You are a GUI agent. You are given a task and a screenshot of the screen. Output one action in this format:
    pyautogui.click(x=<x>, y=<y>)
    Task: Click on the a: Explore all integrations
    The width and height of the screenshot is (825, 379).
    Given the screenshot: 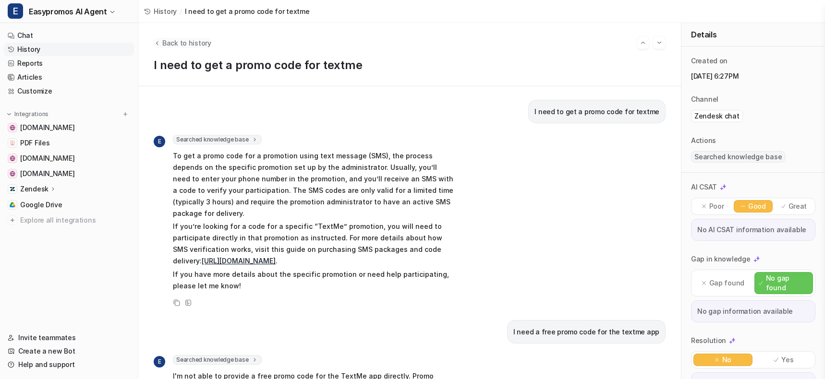 What is the action you would take?
    pyautogui.click(x=69, y=220)
    